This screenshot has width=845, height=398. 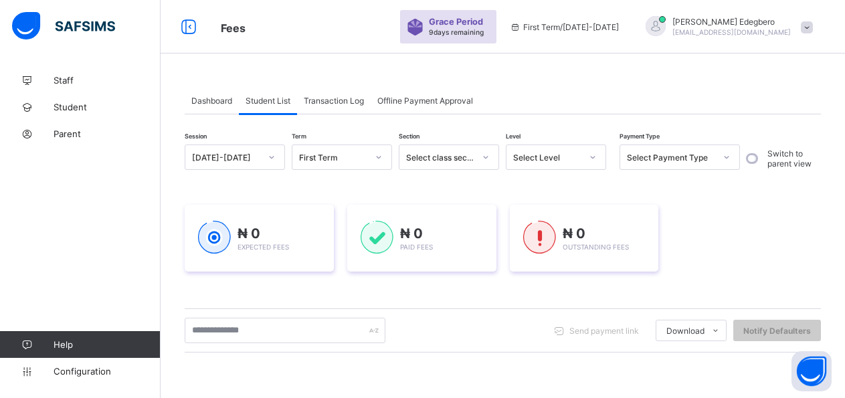 I want to click on span: Term, so click(x=299, y=136).